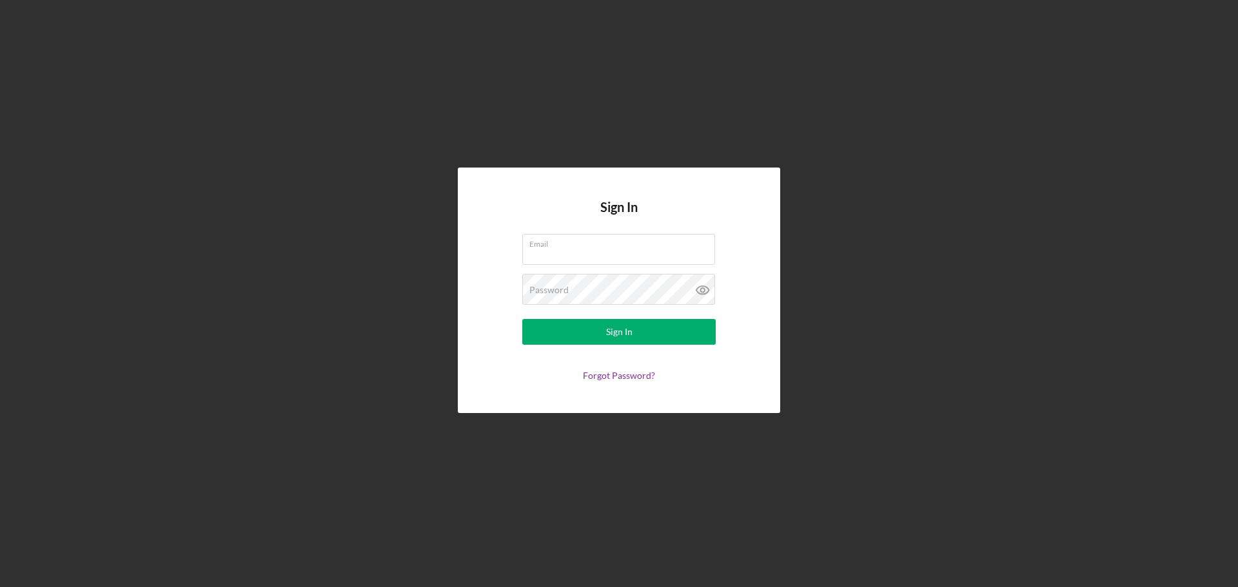 The height and width of the screenshot is (587, 1238). What do you see at coordinates (619, 332) in the screenshot?
I see `button: Sign In` at bounding box center [619, 332].